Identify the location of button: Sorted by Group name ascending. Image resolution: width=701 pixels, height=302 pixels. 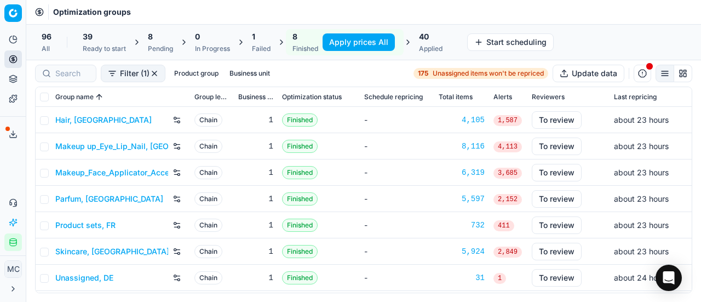
(99, 97).